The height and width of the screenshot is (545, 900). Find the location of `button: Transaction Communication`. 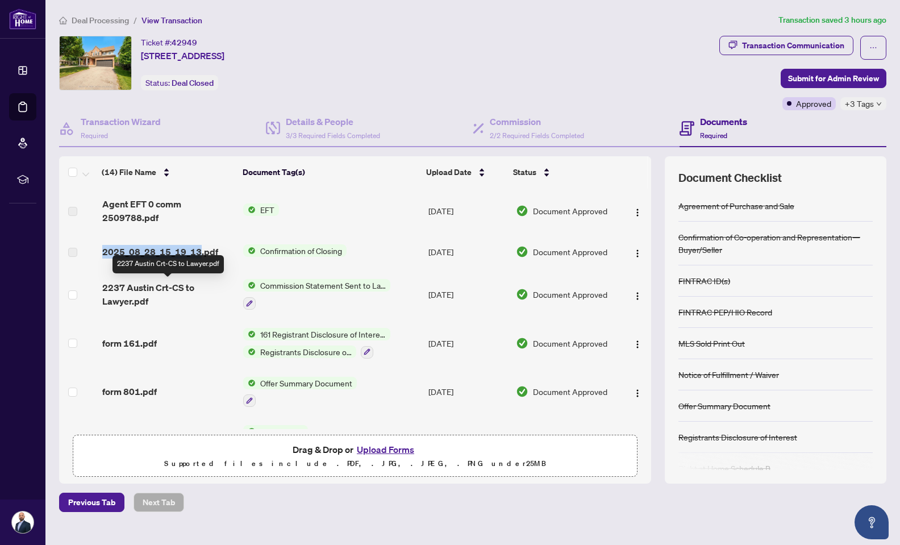

button: Transaction Communication is located at coordinates (786, 45).